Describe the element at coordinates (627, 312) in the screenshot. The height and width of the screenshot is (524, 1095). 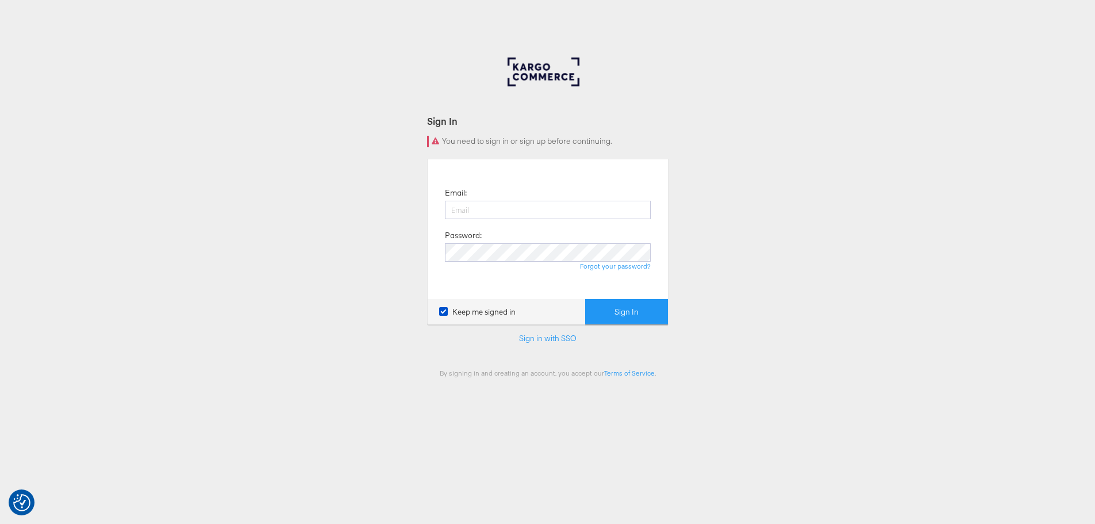
I see `button: Sign In` at that location.